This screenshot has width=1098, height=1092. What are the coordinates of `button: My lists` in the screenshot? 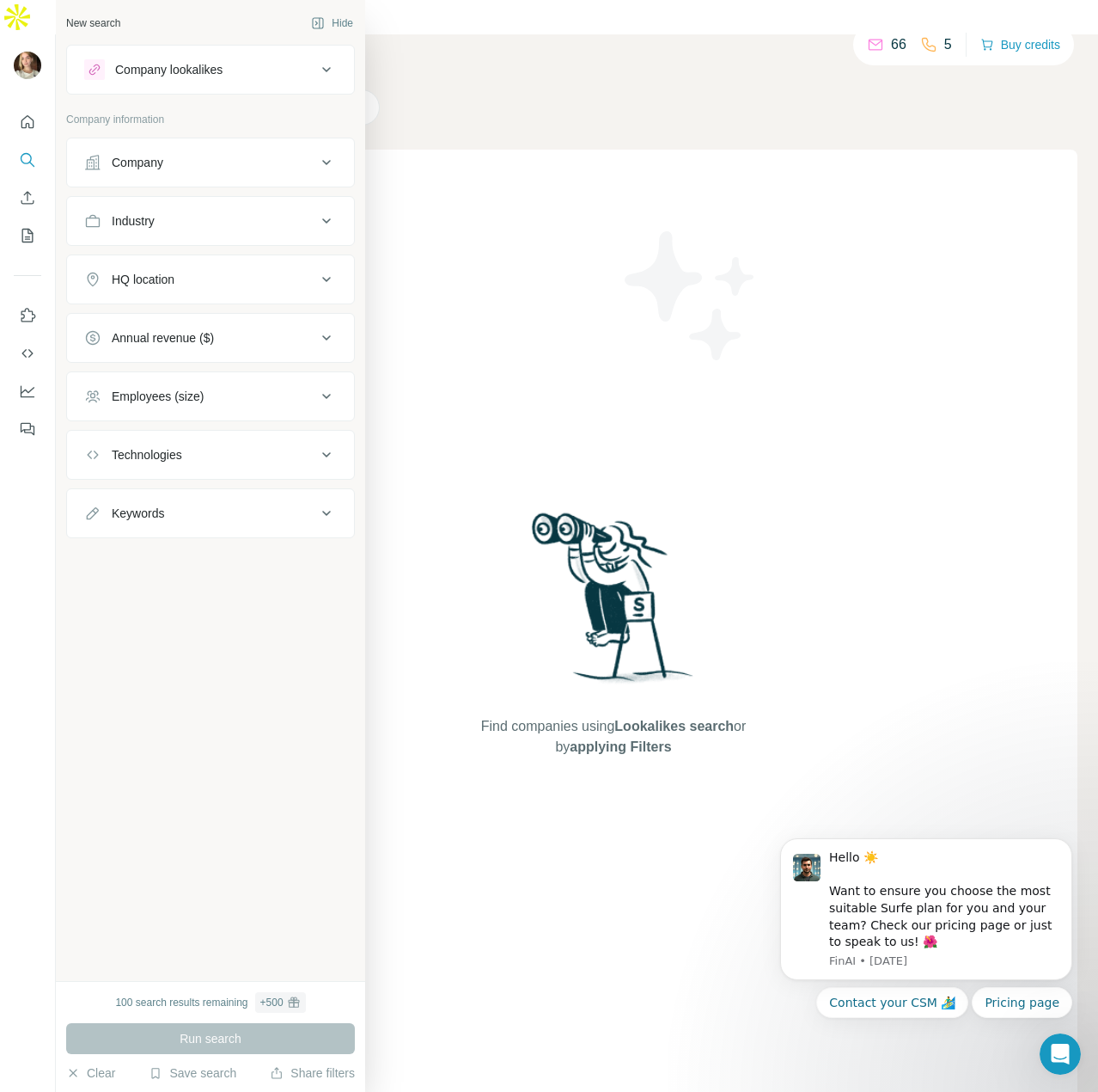 It's located at (28, 236).